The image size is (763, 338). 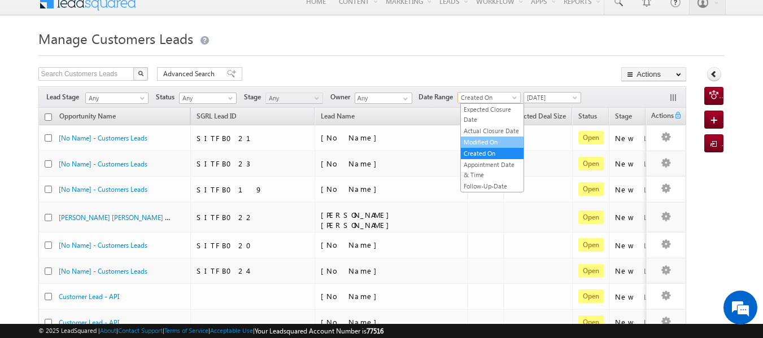 What do you see at coordinates (253, 217) in the screenshot?
I see `div: SITFB022` at bounding box center [253, 217].